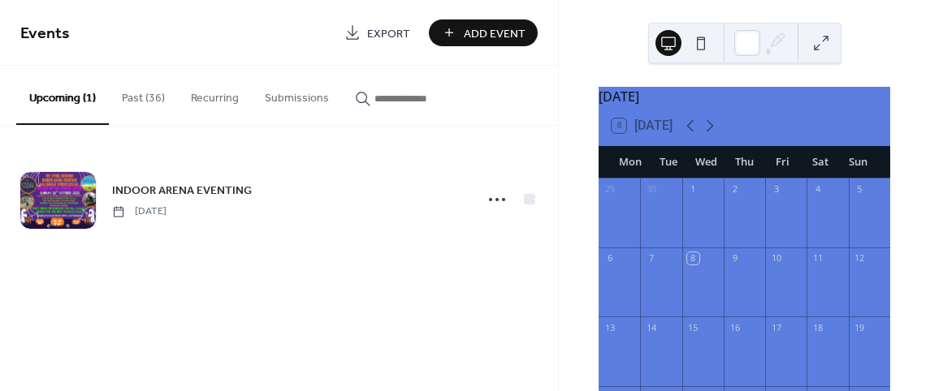 The width and height of the screenshot is (930, 391). I want to click on div: 1, so click(693, 189).